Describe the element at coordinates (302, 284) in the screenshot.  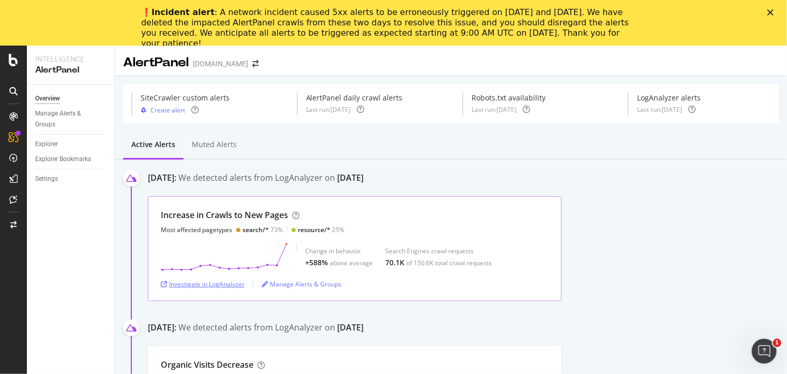
I see `button: Manage Alerts & Groups` at that location.